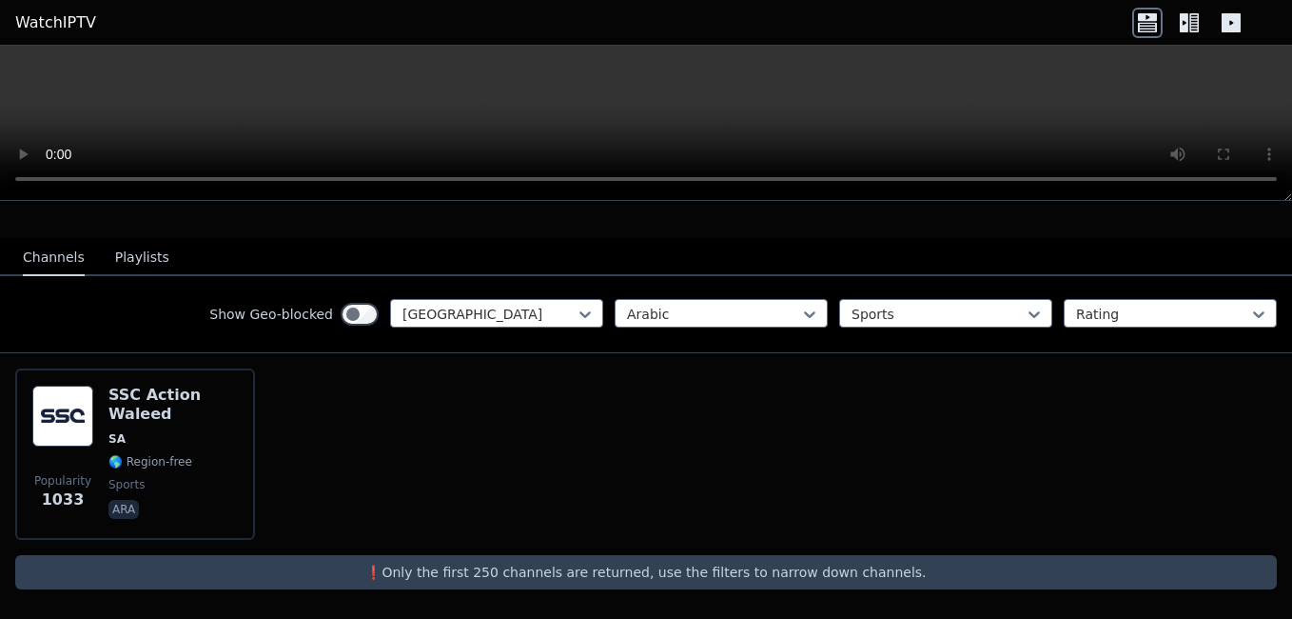 The width and height of the screenshot is (1292, 619). I want to click on span: SA, so click(117, 439).